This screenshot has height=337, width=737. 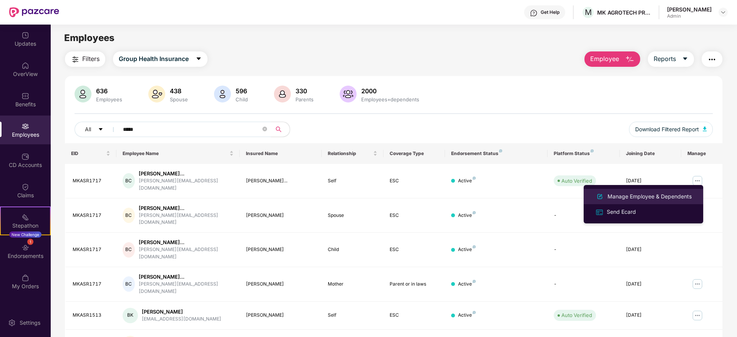 I want to click on span: M, so click(x=588, y=12).